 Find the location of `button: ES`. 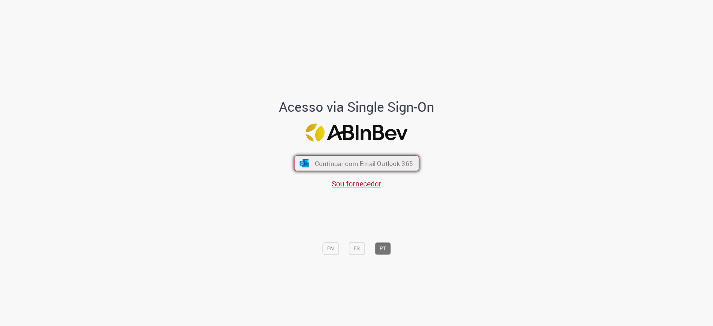

button: ES is located at coordinates (356, 249).